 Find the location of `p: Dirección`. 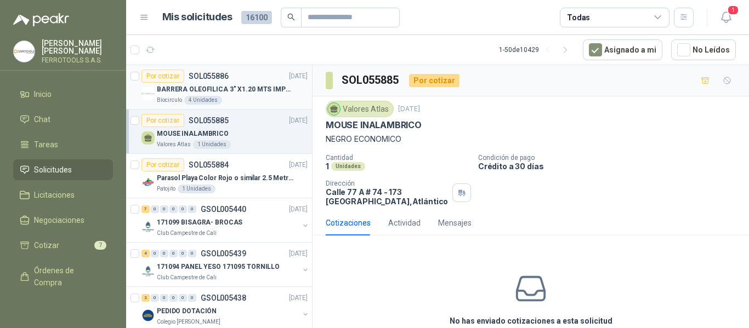

p: Dirección is located at coordinates (386, 184).